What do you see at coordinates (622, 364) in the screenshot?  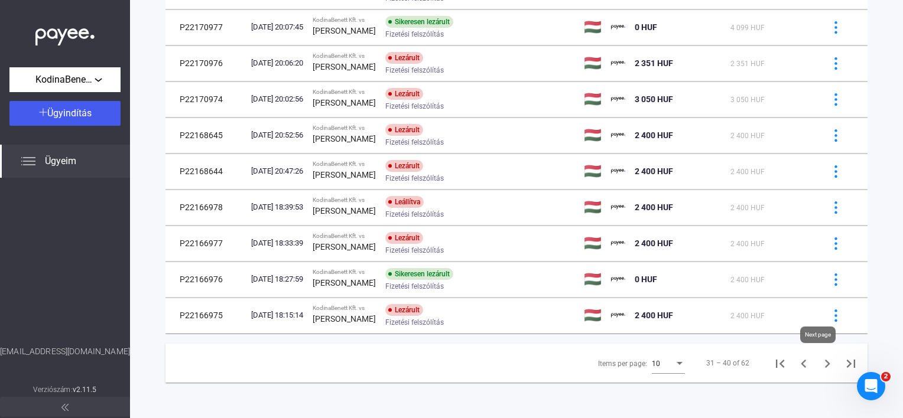 I see `div: Items per page:` at bounding box center [622, 364].